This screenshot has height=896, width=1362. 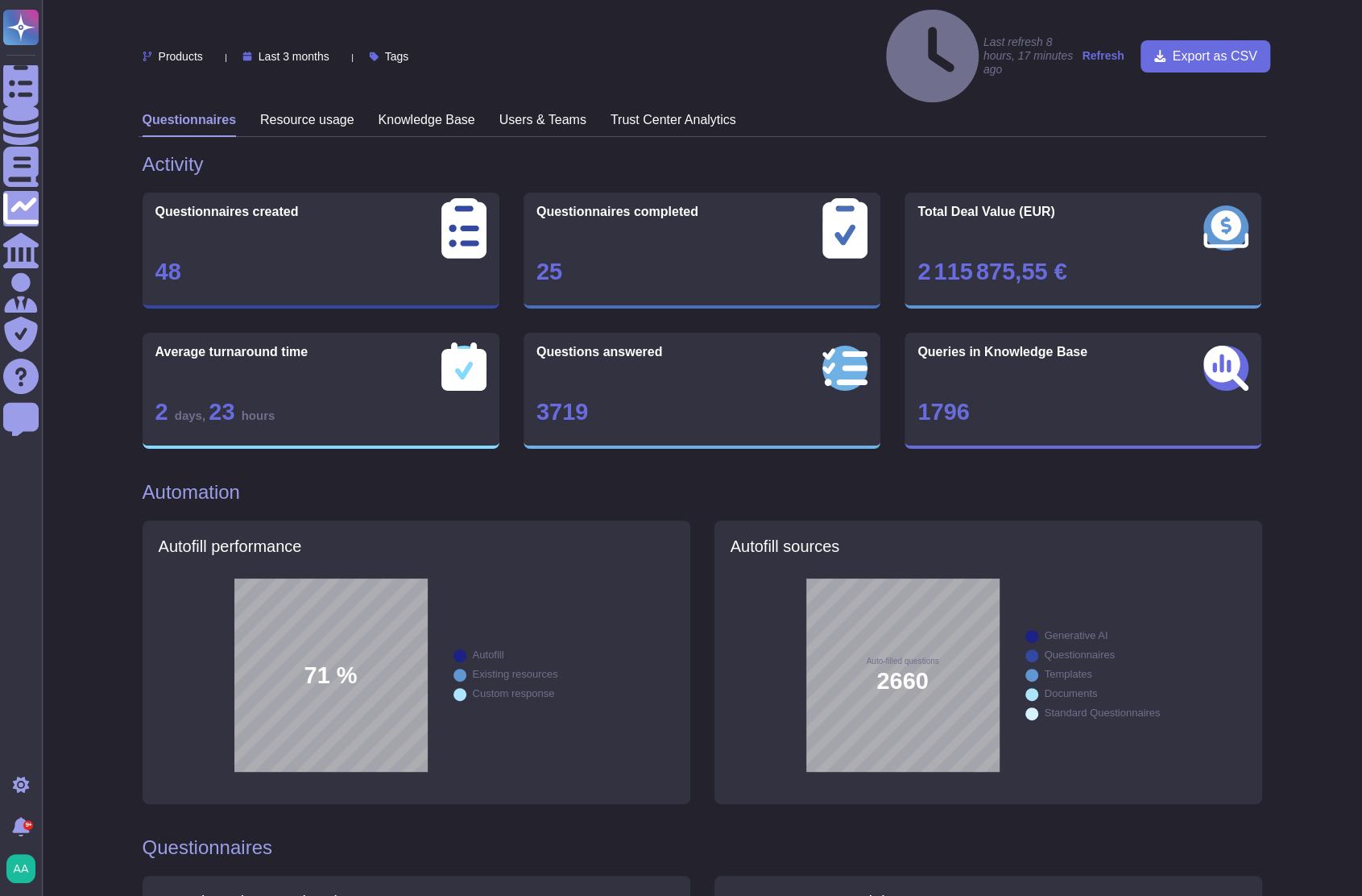 What do you see at coordinates (1103, 56) in the screenshot?
I see `strong: Refresh` at bounding box center [1103, 56].